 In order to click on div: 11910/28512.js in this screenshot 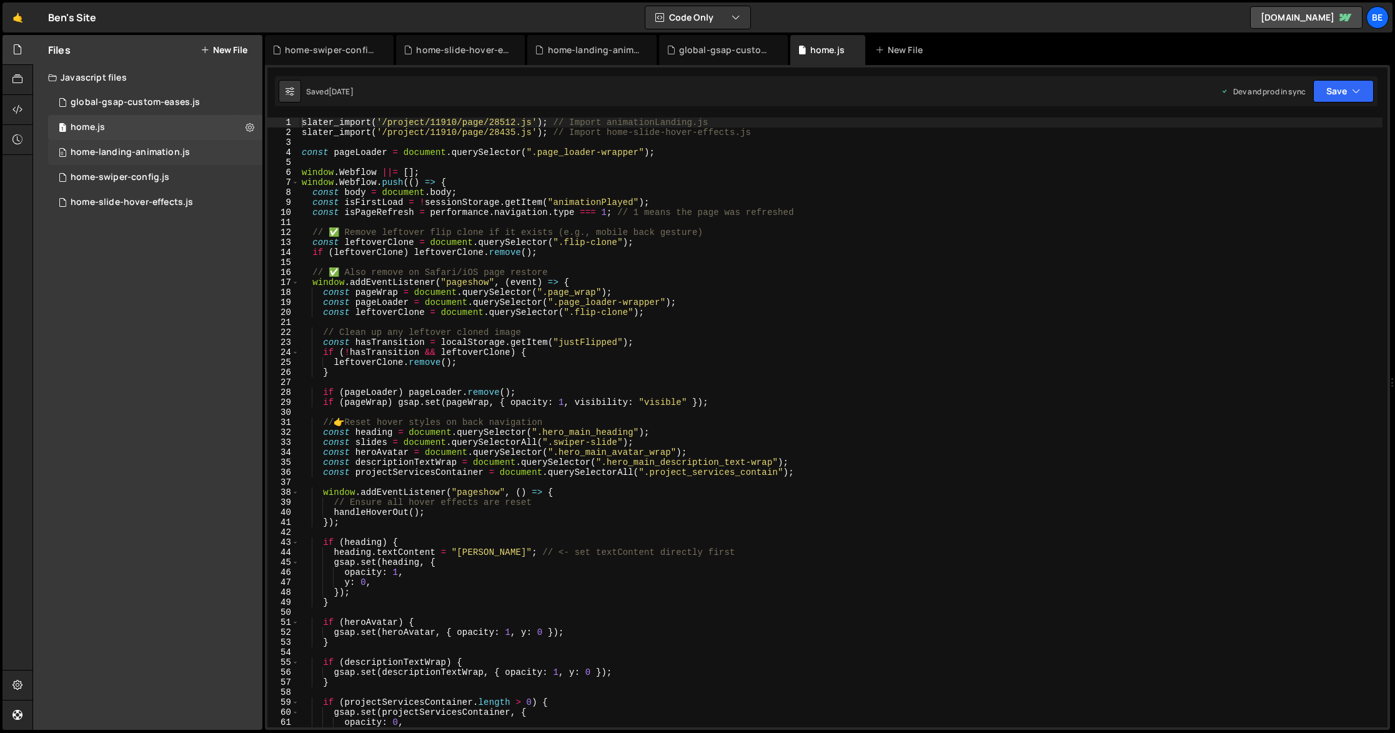, I will do `click(155, 152)`.